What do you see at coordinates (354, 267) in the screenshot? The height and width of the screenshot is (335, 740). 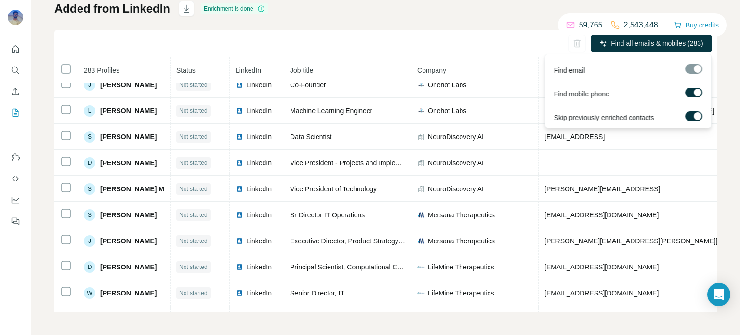 I see `span: Principal Scientist, Computational Chemist` at bounding box center [354, 267].